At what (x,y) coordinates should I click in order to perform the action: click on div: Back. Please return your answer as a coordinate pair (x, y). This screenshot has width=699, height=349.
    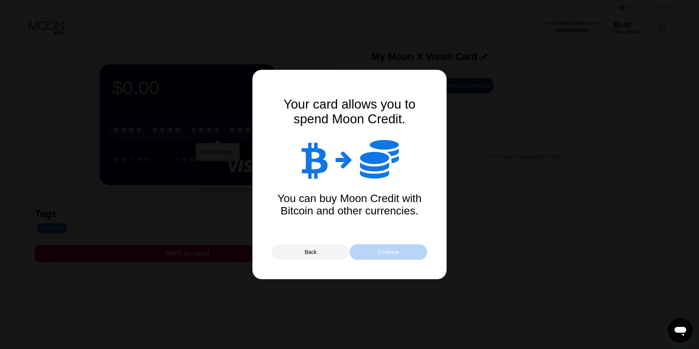
    Looking at the image, I should click on (310, 252).